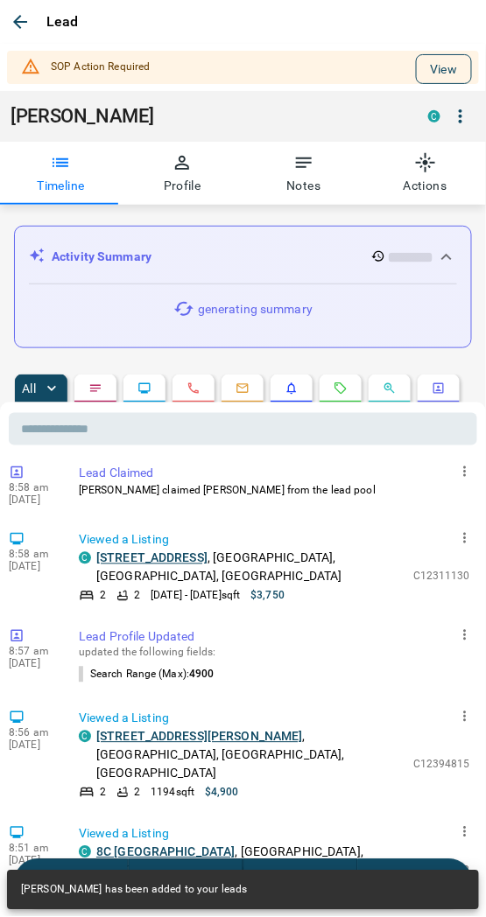 The width and height of the screenshot is (486, 917). I want to click on p: C12394815, so click(441, 765).